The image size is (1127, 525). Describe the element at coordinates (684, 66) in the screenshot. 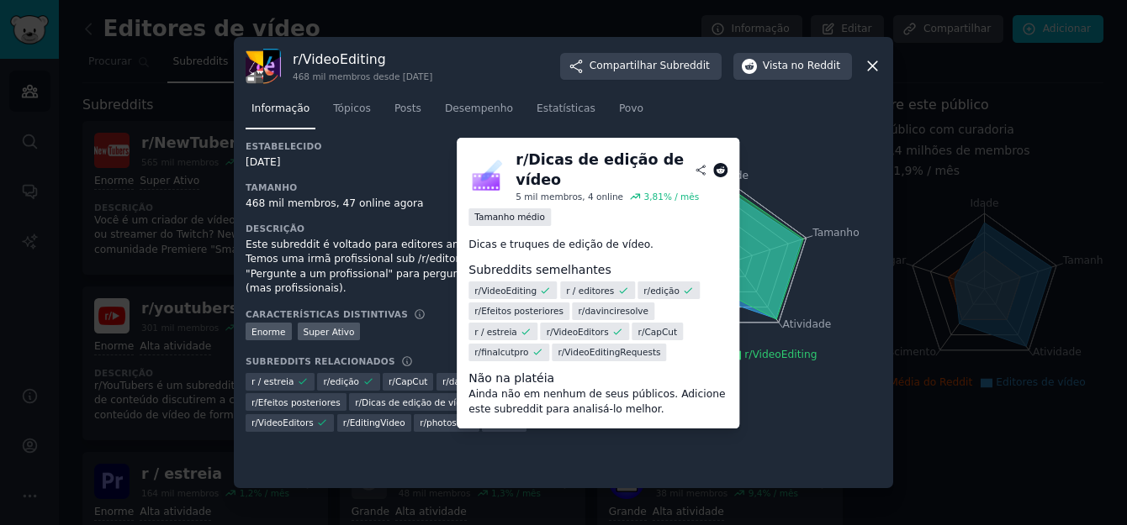

I see `span: Subreddit` at that location.